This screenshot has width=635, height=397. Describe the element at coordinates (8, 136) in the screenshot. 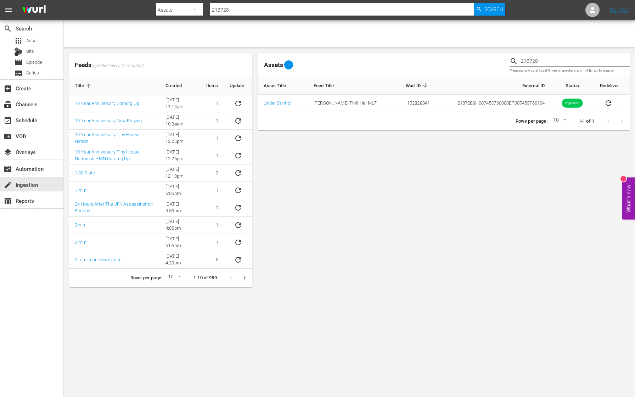

I see `span: VOD` at that location.